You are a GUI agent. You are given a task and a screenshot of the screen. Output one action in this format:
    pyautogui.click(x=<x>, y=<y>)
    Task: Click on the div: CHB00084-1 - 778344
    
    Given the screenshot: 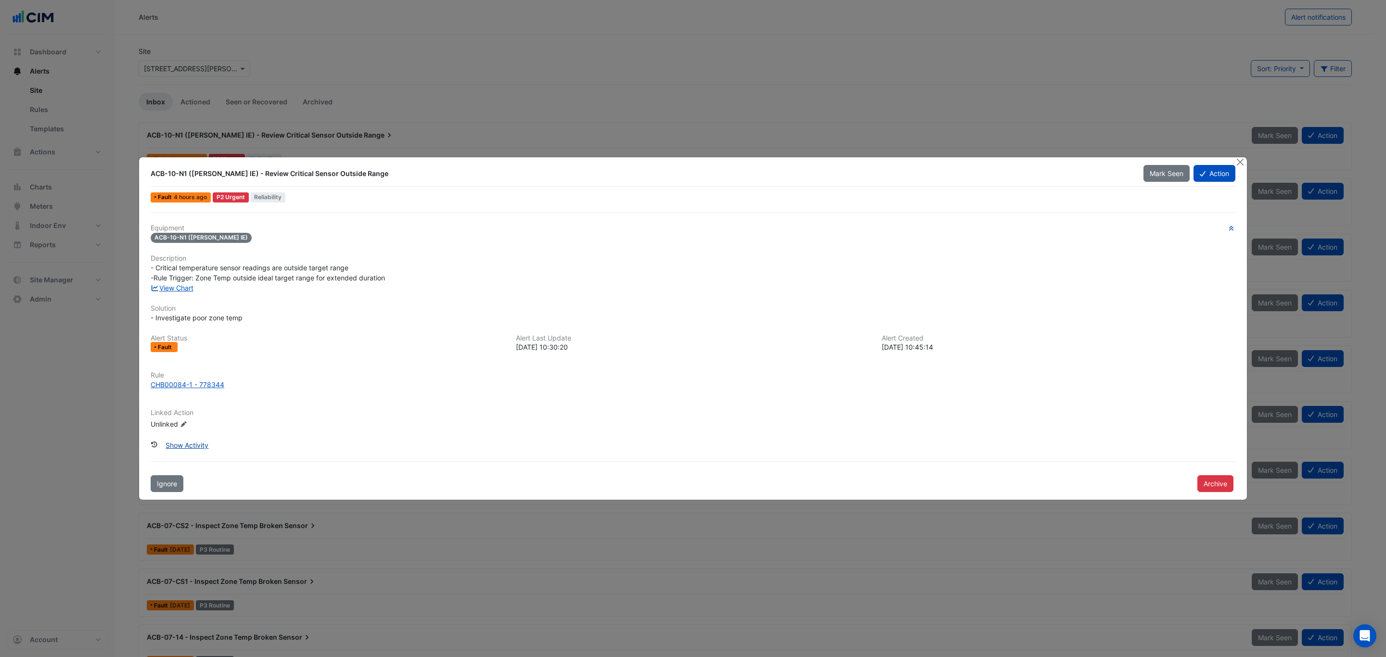 What is the action you would take?
    pyautogui.click(x=187, y=384)
    